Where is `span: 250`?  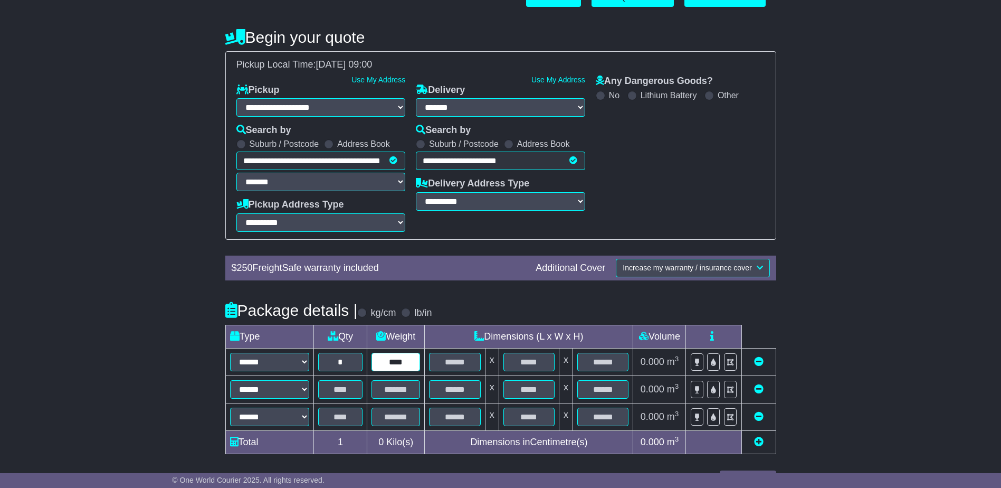 span: 250 is located at coordinates (245, 268).